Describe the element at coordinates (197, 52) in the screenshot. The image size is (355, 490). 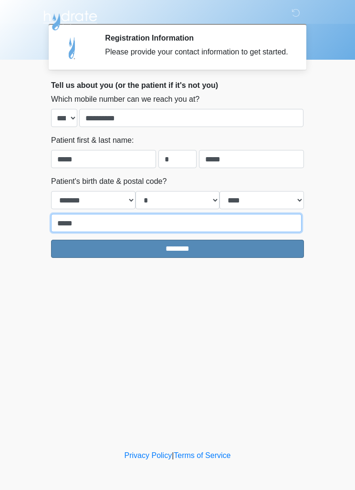
I see `div: Please provide your contact information to get started.` at that location.